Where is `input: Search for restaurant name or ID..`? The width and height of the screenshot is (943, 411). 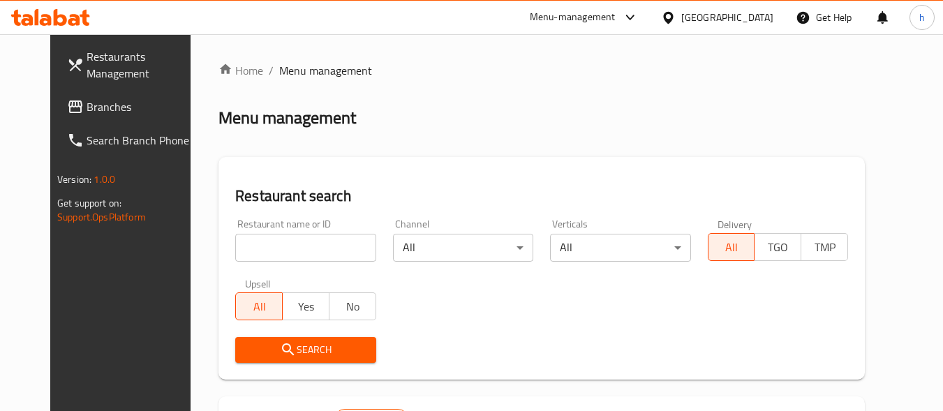 input: Search for restaurant name or ID.. is located at coordinates (305, 248).